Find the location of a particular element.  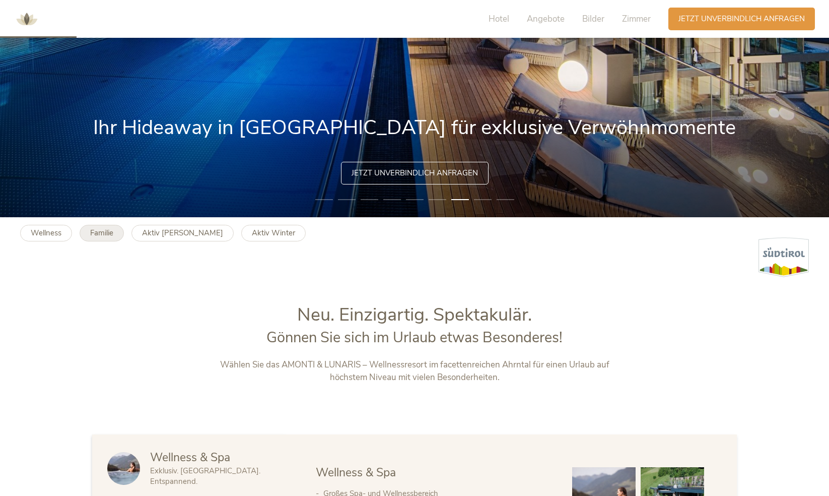

b: Wellness is located at coordinates (46, 233).